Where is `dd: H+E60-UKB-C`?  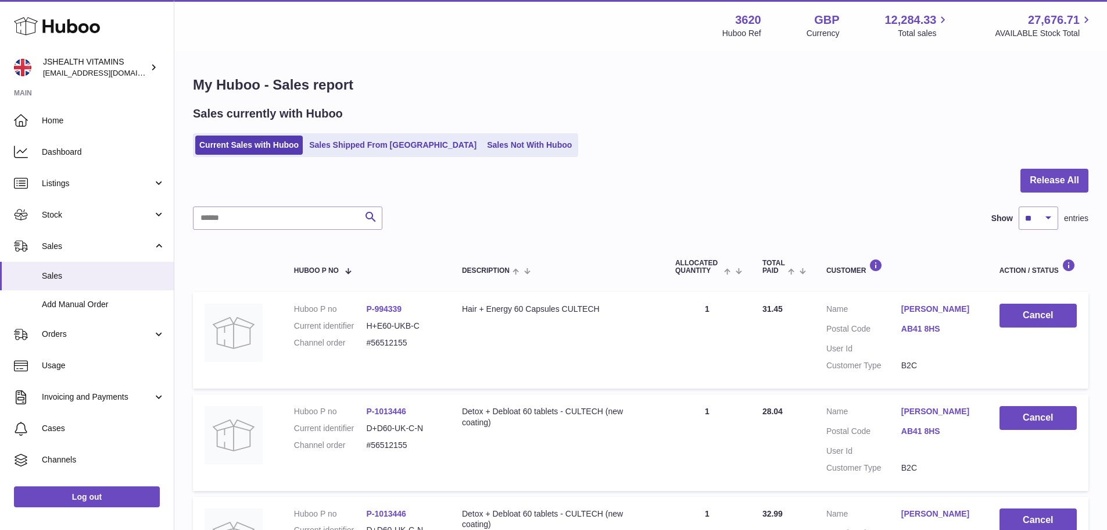
dd: H+E60-UKB-C is located at coordinates (402, 325).